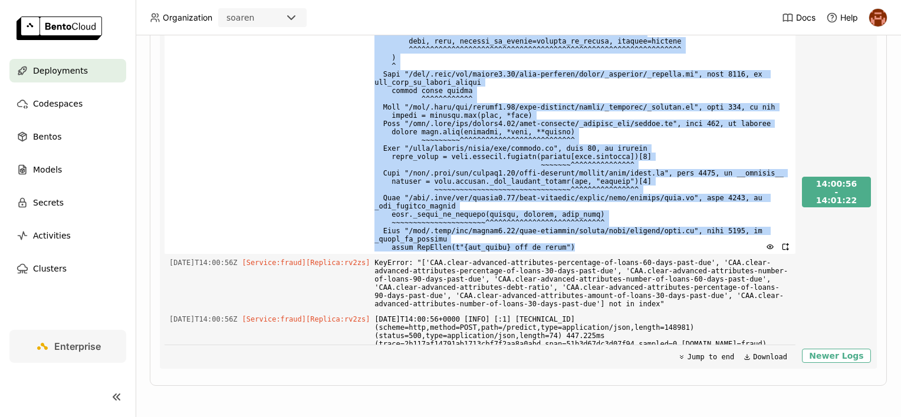 The image size is (901, 417). I want to click on button: Jump to end, so click(706, 357).